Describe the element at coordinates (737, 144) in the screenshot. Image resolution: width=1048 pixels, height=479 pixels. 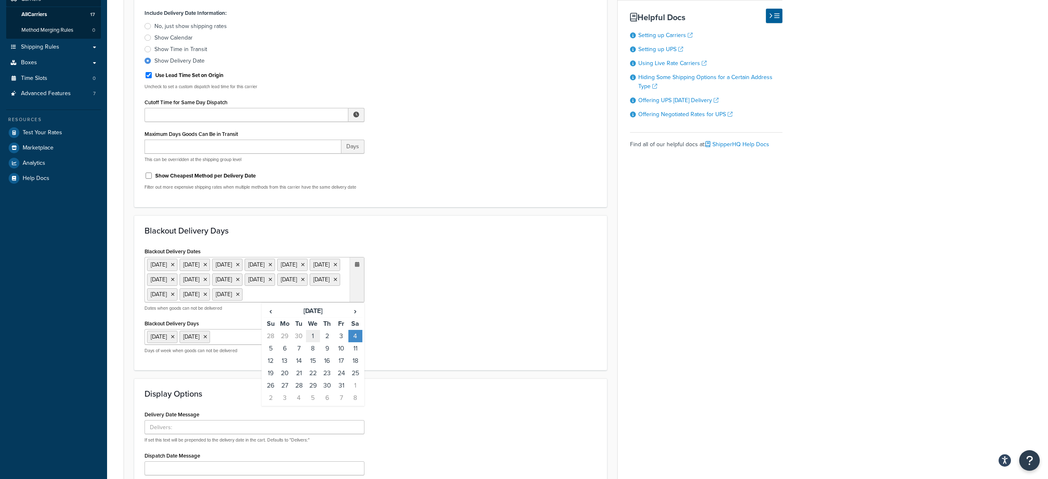
I see `a: ShipperHQ Help Docs` at that location.